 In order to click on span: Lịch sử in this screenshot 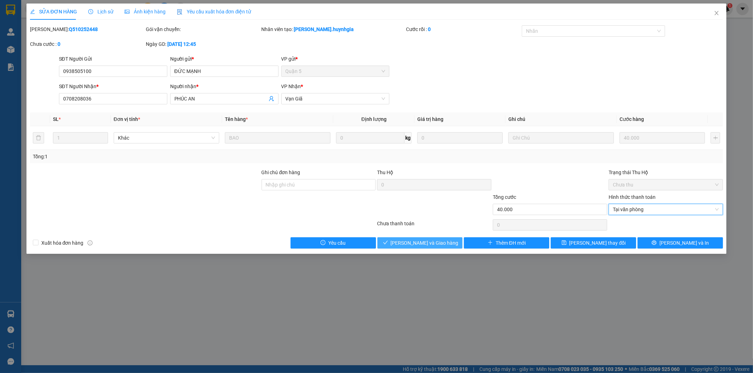, I will do `click(101, 12)`.